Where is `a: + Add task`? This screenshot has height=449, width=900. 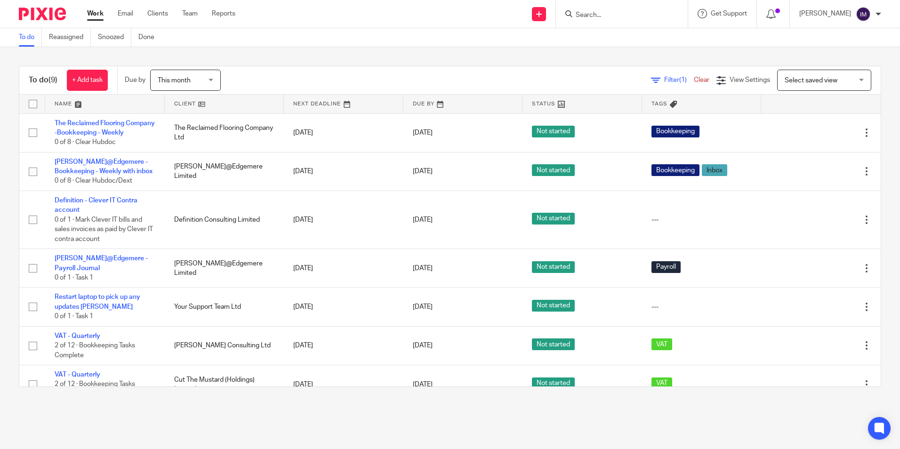 a: + Add task is located at coordinates (87, 80).